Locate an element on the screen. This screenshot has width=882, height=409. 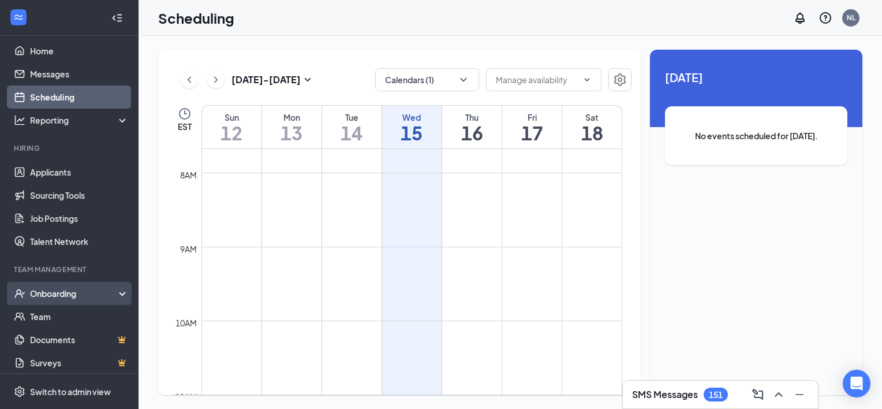
h1: 17 is located at coordinates (532, 133).